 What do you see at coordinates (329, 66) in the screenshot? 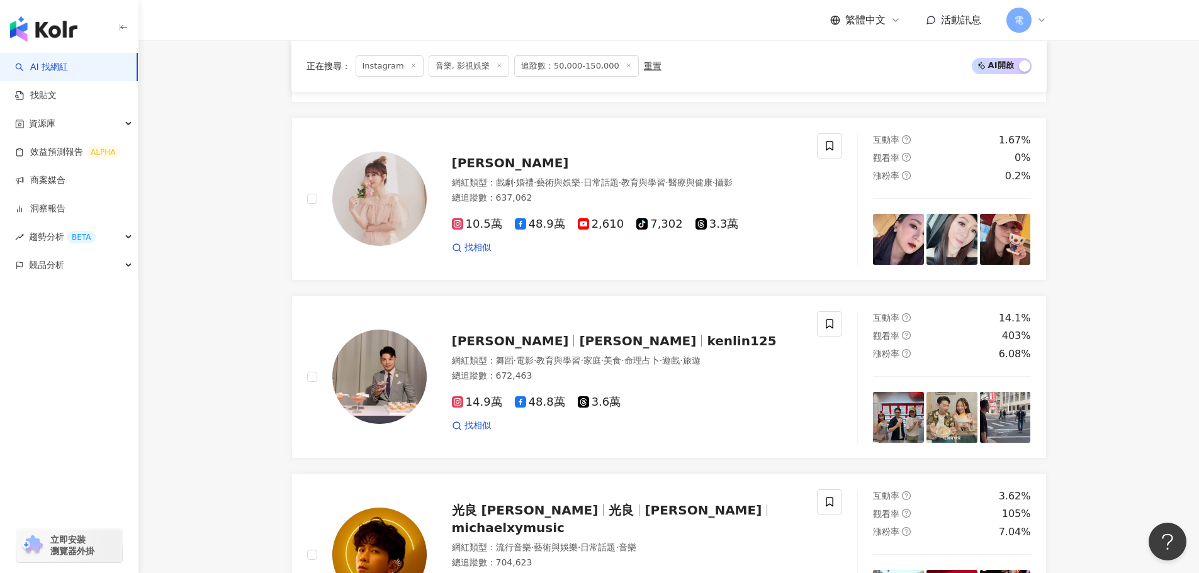
I see `span: 正在搜尋 ：` at bounding box center [329, 66].